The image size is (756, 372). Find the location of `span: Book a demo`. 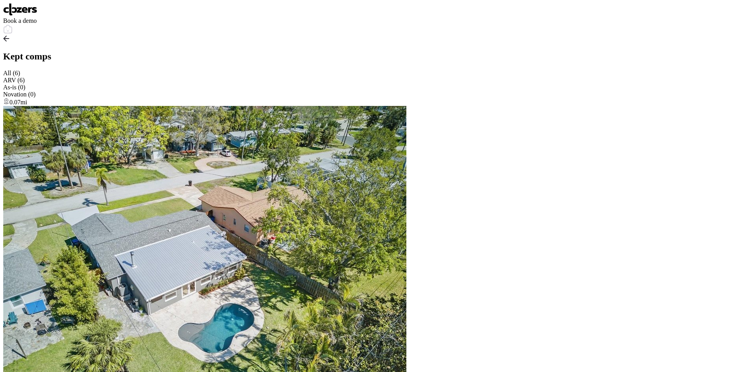

span: Book a demo is located at coordinates (20, 20).